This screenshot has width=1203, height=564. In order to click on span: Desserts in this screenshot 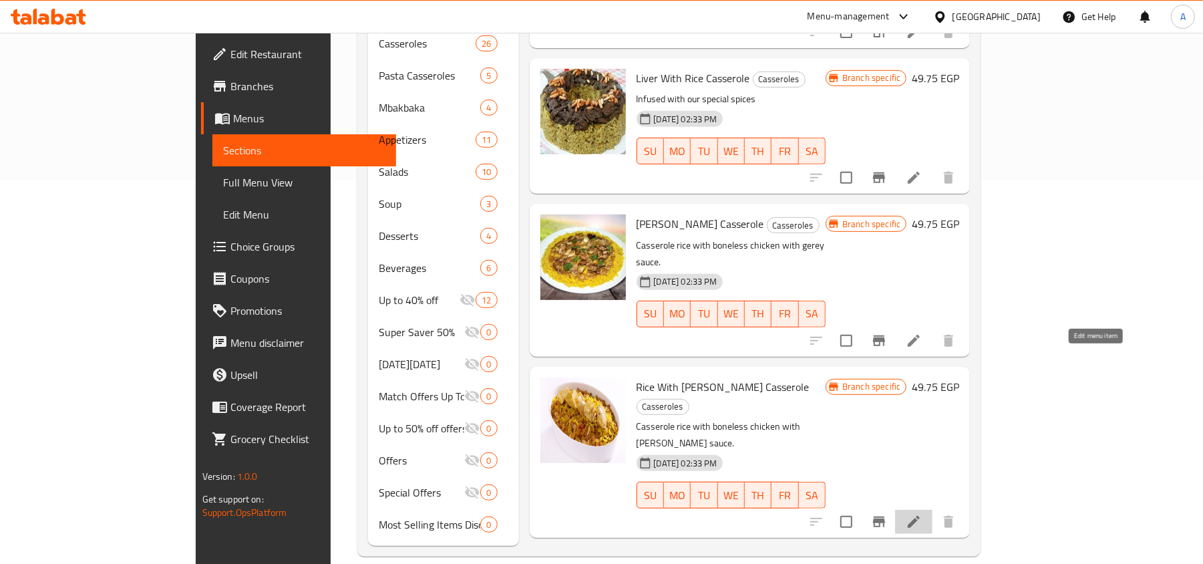, I will do `click(430, 236)`.